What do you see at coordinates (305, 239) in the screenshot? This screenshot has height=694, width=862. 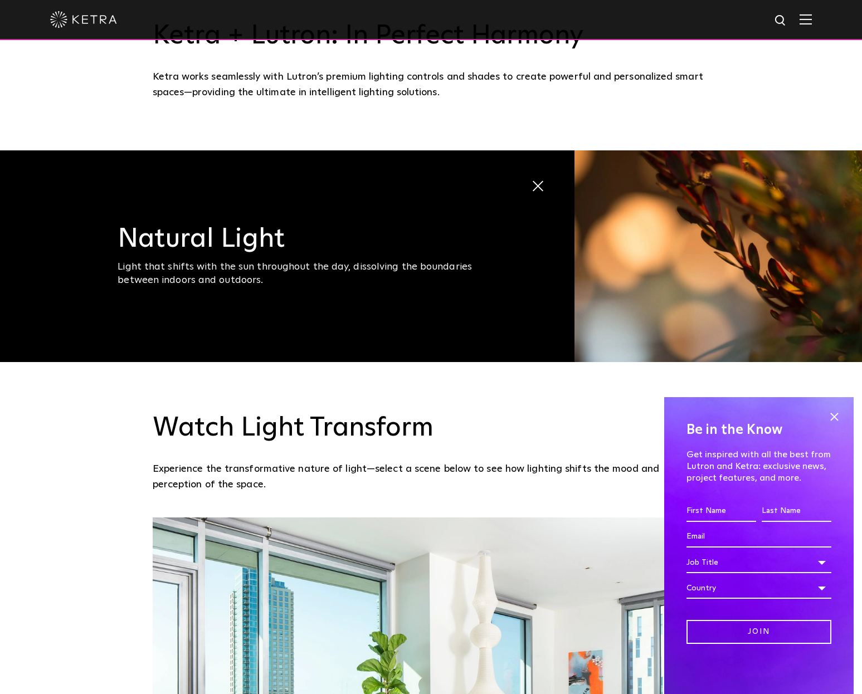 I see `h3: Natural Light` at bounding box center [305, 239].